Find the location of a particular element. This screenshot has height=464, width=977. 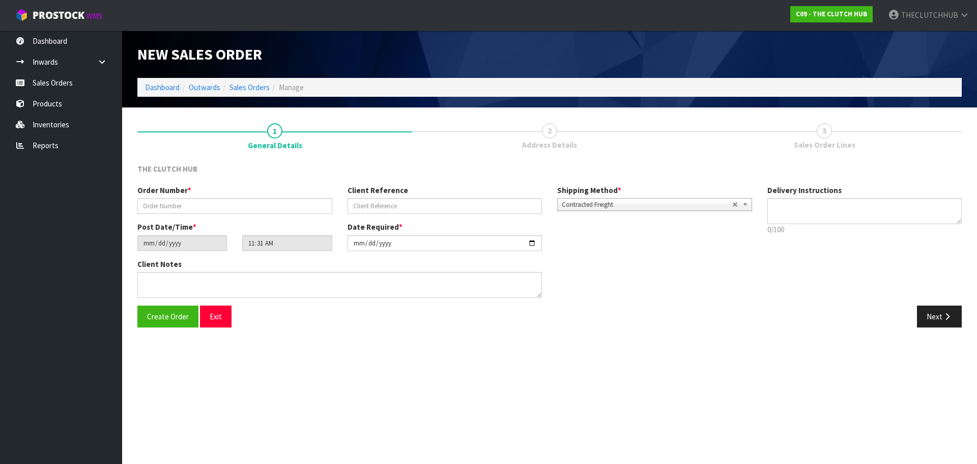

span: Address Details is located at coordinates (550, 145).